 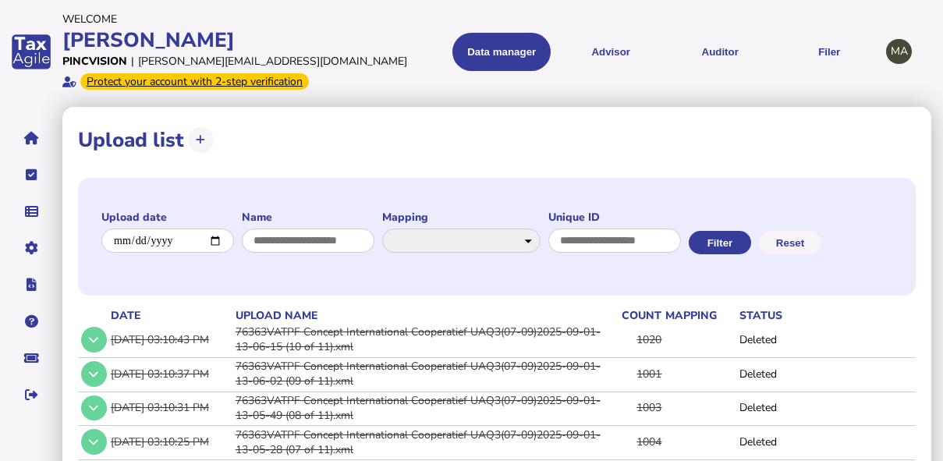 What do you see at coordinates (31, 321) in the screenshot?
I see `button: Help pages` at bounding box center [31, 321].